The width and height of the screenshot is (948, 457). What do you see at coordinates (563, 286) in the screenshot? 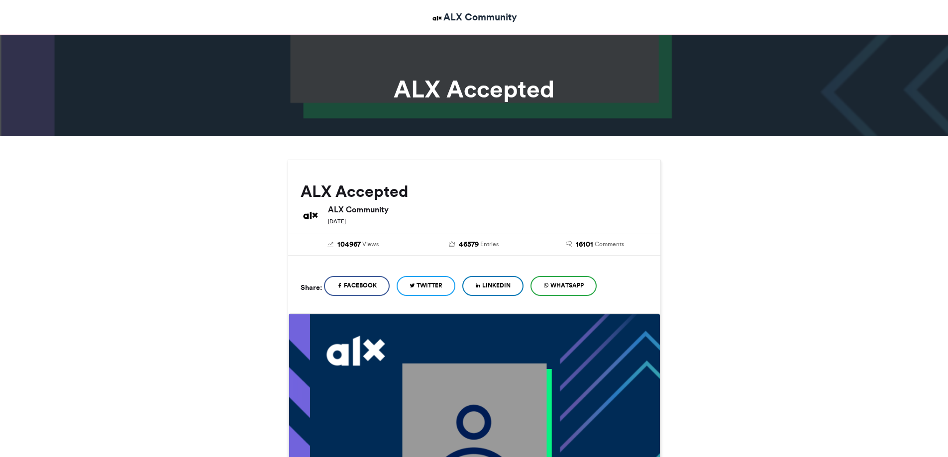
I see `a: WhatsApp` at bounding box center [563, 286].